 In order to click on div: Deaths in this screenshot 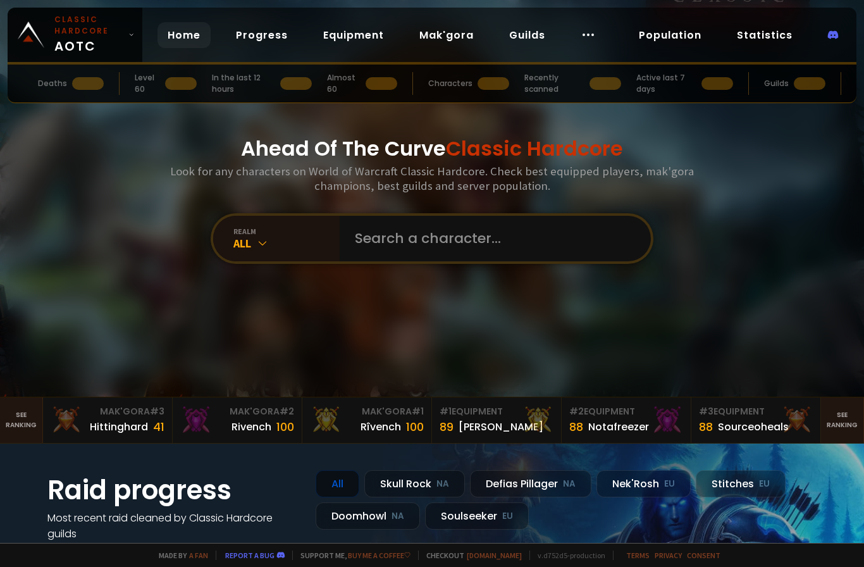, I will do `click(52, 83)`.